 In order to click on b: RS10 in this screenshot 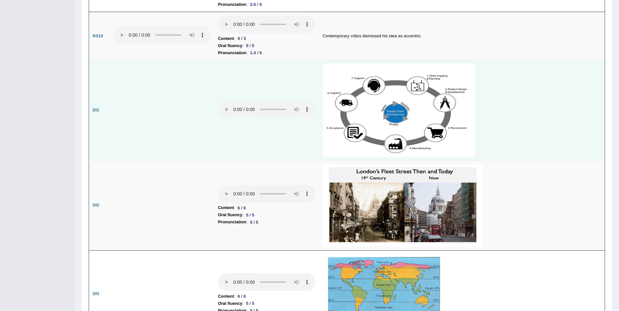, I will do `click(98, 36)`.